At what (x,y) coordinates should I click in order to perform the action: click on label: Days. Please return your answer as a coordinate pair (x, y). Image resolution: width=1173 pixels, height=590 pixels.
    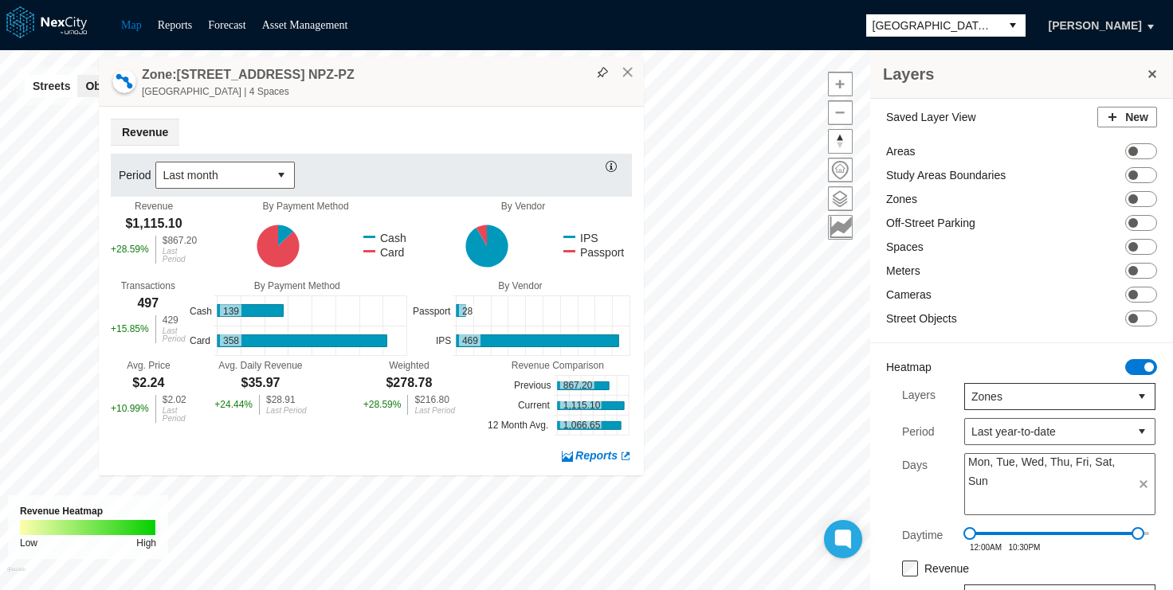
    Looking at the image, I should click on (915, 484).